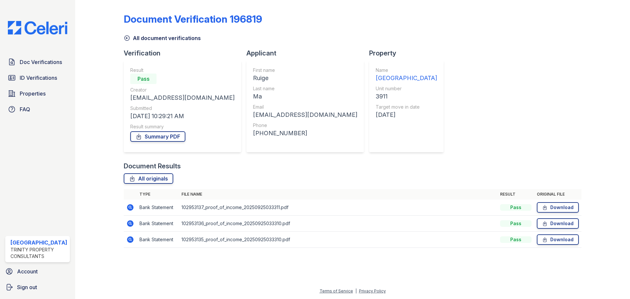 The height and width of the screenshot is (299, 630). What do you see at coordinates (37, 287) in the screenshot?
I see `button: Sign out` at bounding box center [37, 287].